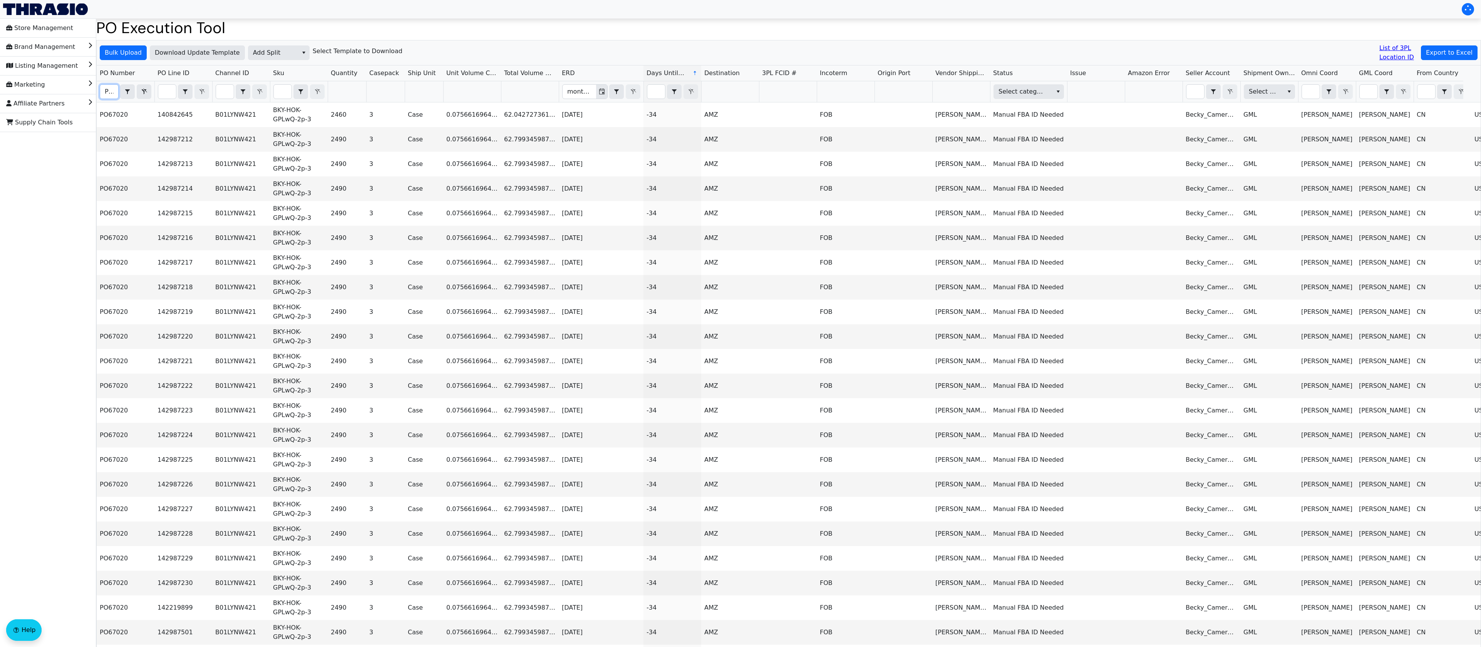  I want to click on td: 142987226, so click(183, 484).